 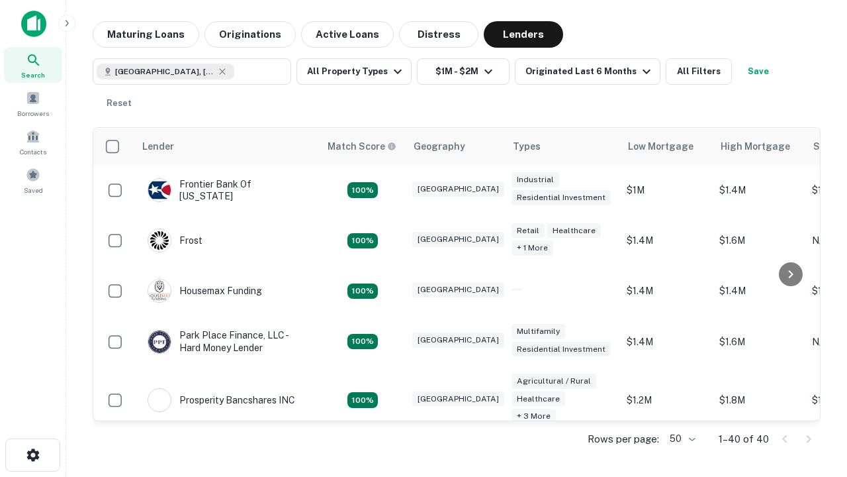 I want to click on h6: Match Score, so click(x=361, y=146).